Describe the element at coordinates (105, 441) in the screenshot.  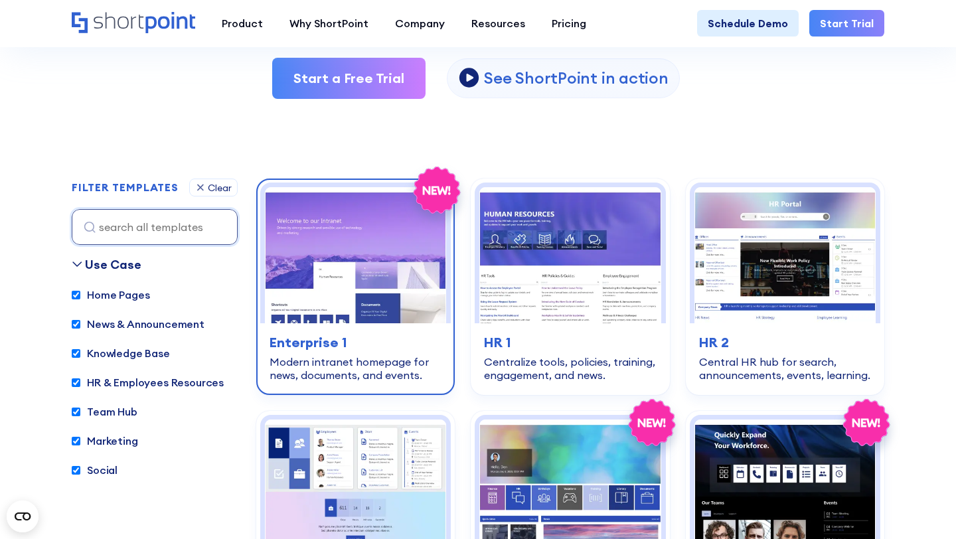
I see `label: Marketing` at that location.